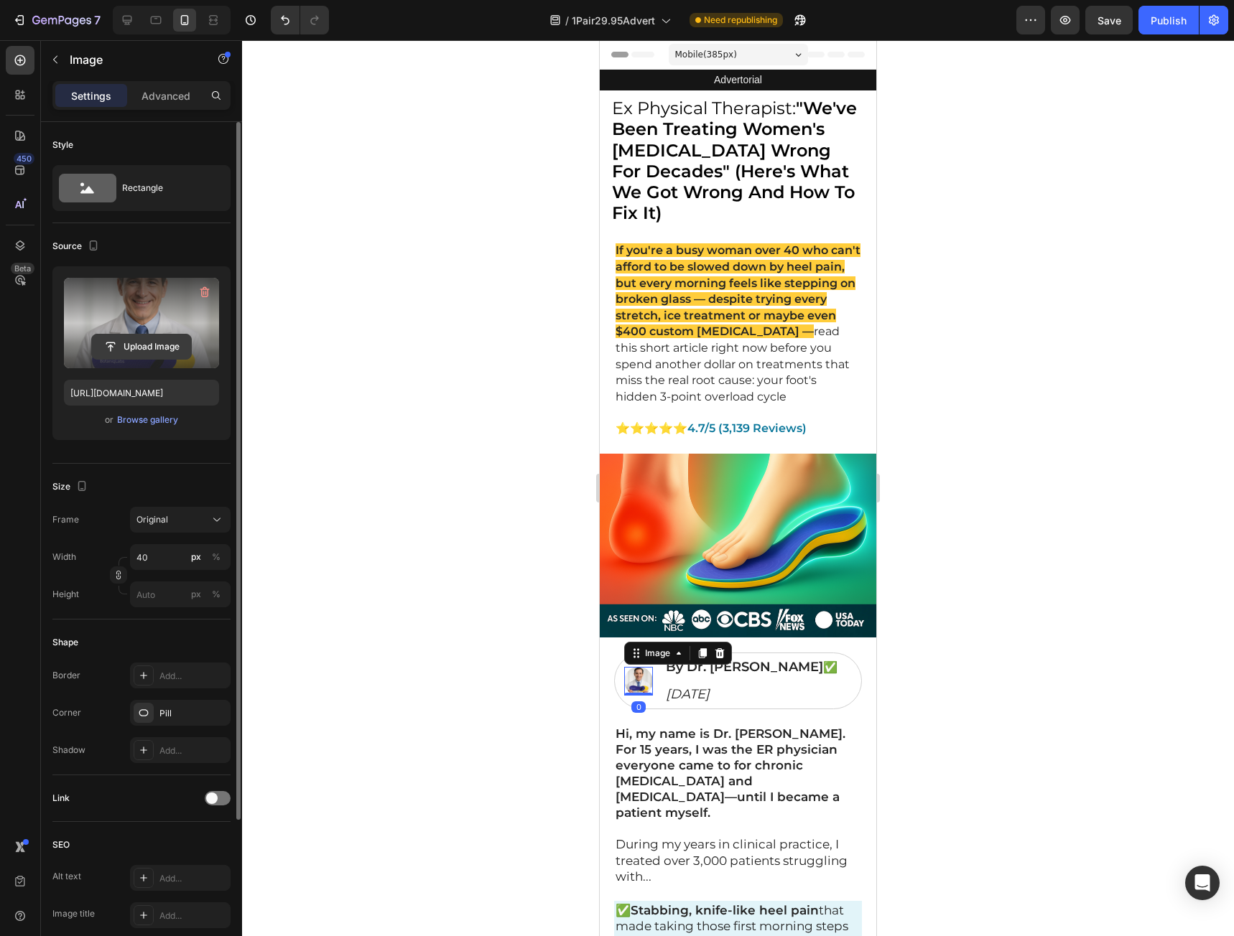 The width and height of the screenshot is (1234, 936). What do you see at coordinates (22, 269) in the screenshot?
I see `div: Beta` at bounding box center [22, 269].